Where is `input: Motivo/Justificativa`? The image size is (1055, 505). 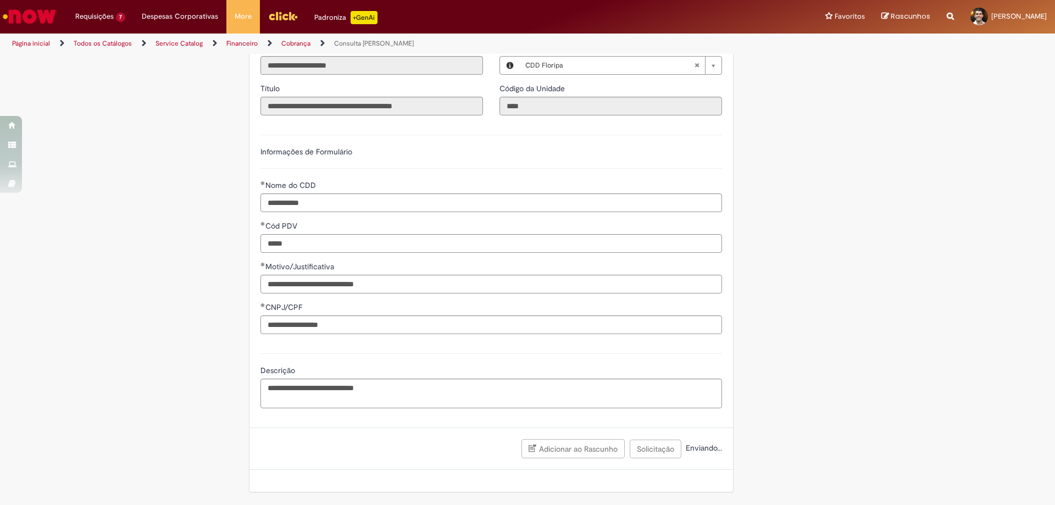
input: Motivo/Justificativa is located at coordinates (491, 284).